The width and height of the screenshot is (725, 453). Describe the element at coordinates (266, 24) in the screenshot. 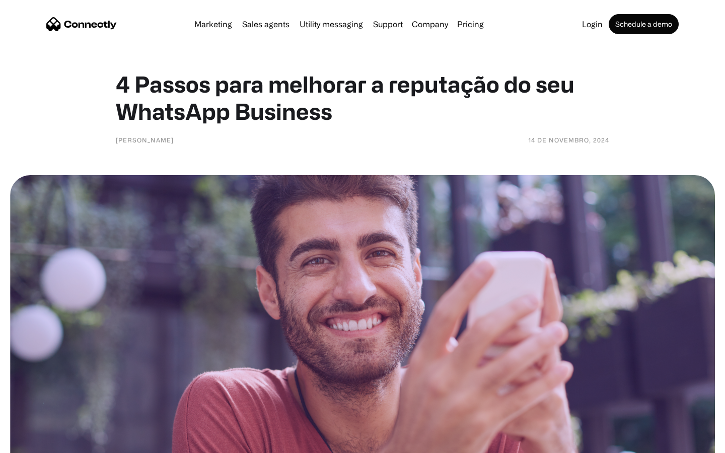

I see `a: Sales agents` at that location.